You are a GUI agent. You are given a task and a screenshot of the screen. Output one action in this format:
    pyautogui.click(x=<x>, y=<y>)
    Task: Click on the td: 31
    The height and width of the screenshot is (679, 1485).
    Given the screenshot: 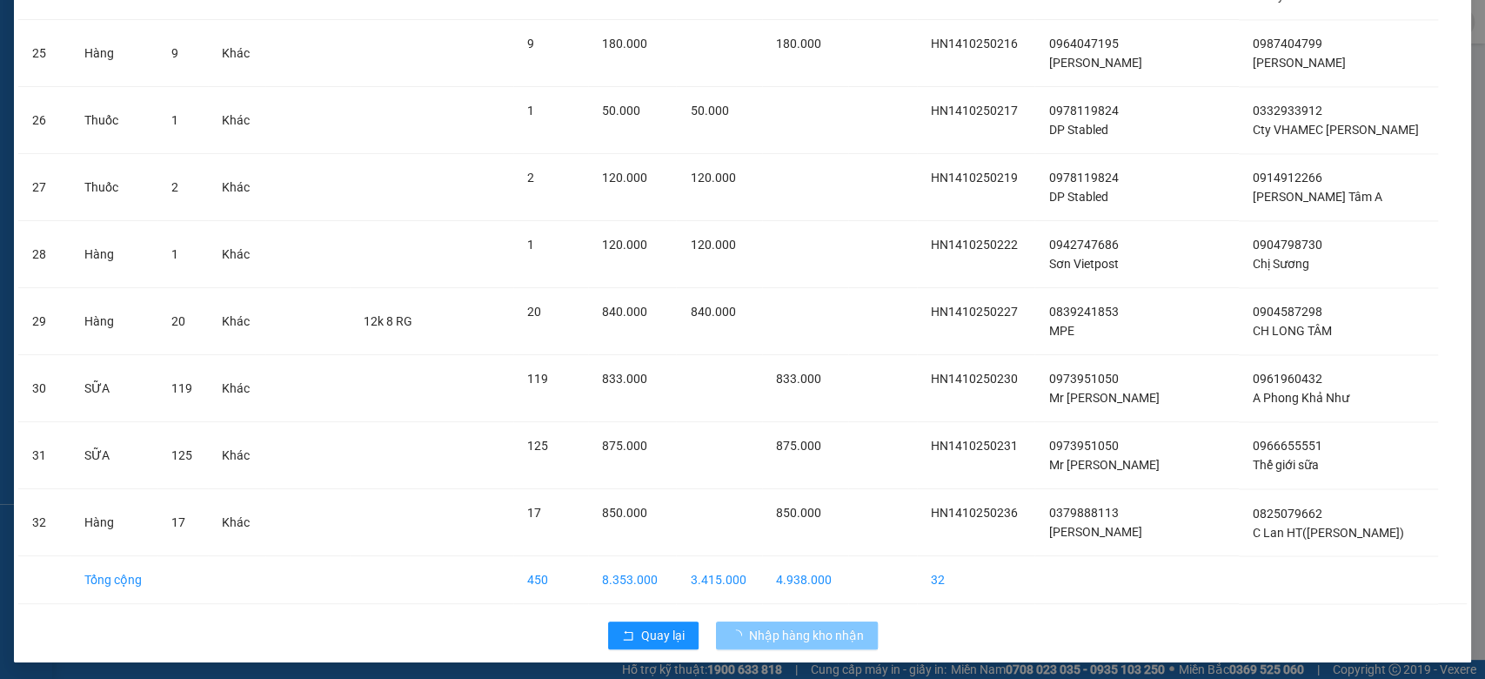 What is the action you would take?
    pyautogui.click(x=44, y=455)
    